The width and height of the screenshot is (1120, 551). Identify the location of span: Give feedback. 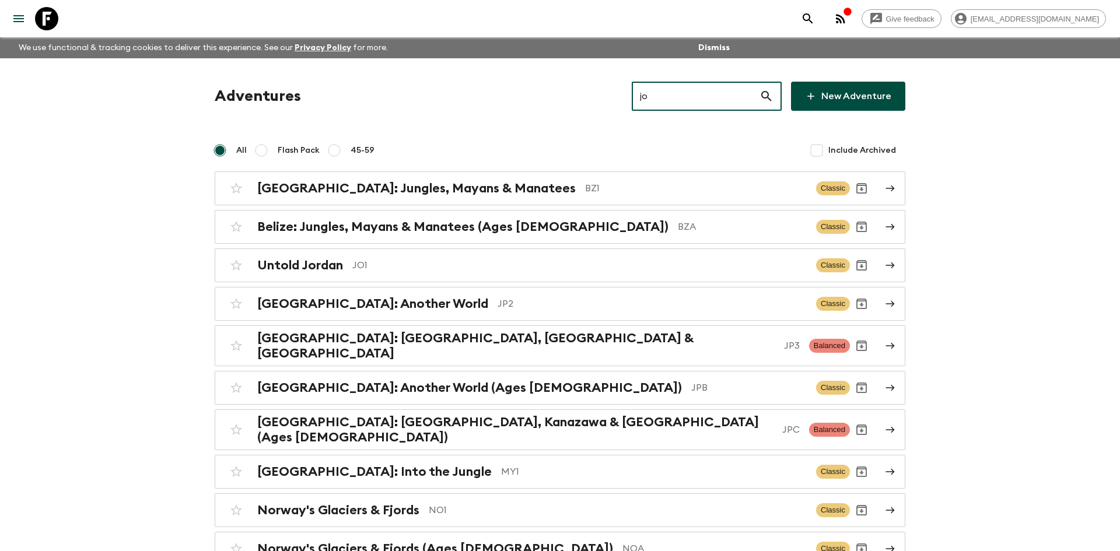
(910, 19).